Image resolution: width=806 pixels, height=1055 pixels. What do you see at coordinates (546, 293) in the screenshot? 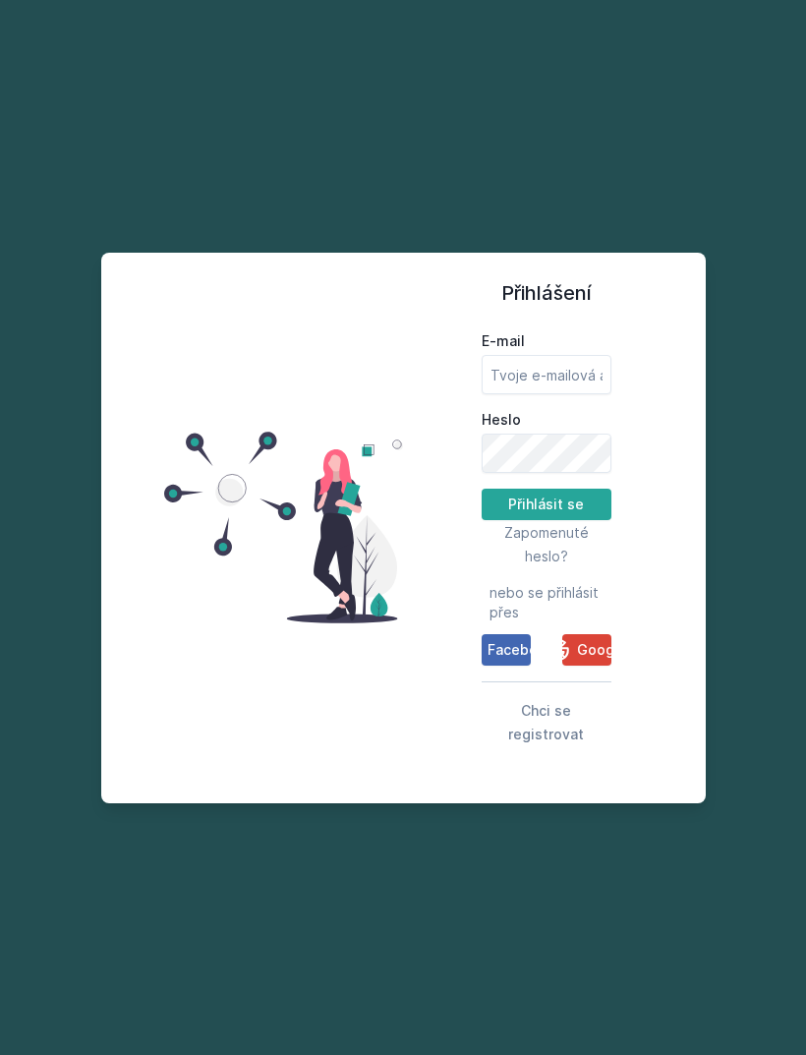
I see `h1: Přihlášení` at bounding box center [546, 293].